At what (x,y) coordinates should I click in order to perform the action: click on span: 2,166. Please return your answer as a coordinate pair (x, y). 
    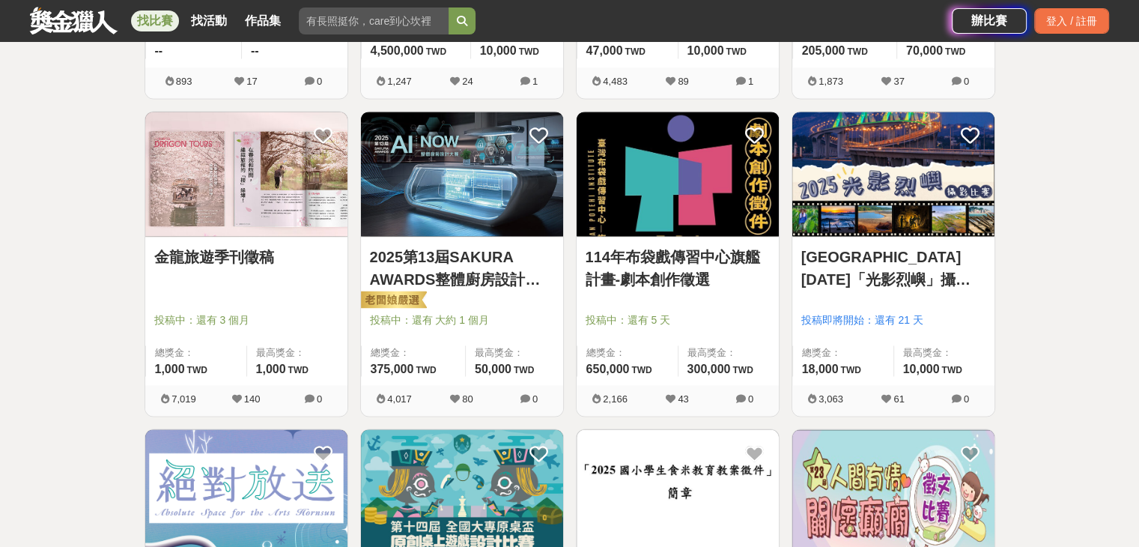
    Looking at the image, I should click on (615, 398).